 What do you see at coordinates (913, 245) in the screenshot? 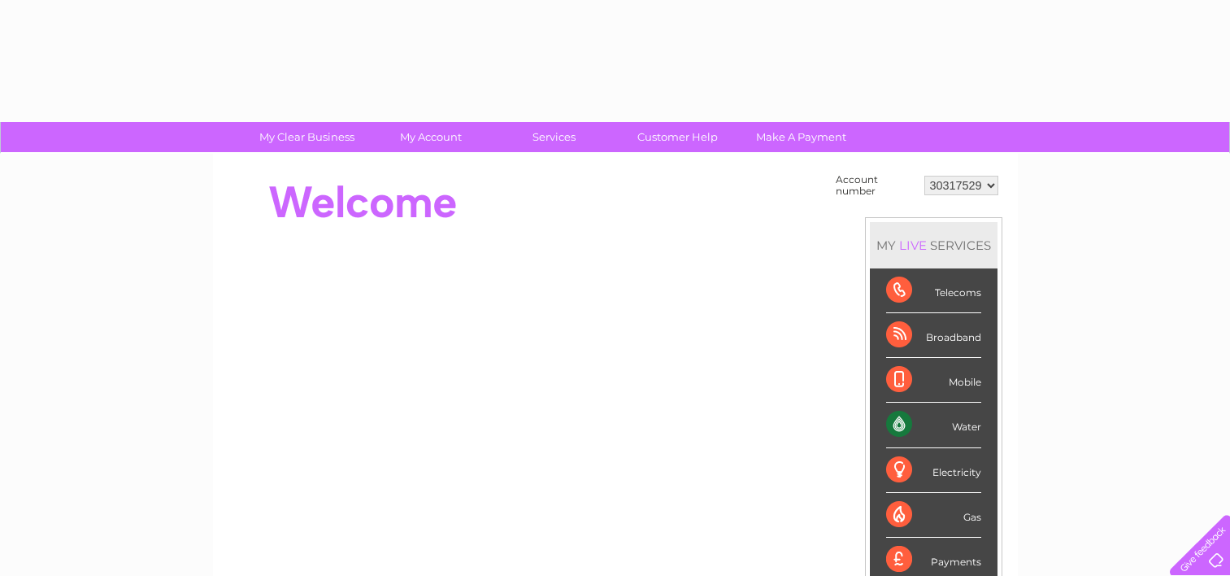
I see `div: LIVE` at bounding box center [913, 245].